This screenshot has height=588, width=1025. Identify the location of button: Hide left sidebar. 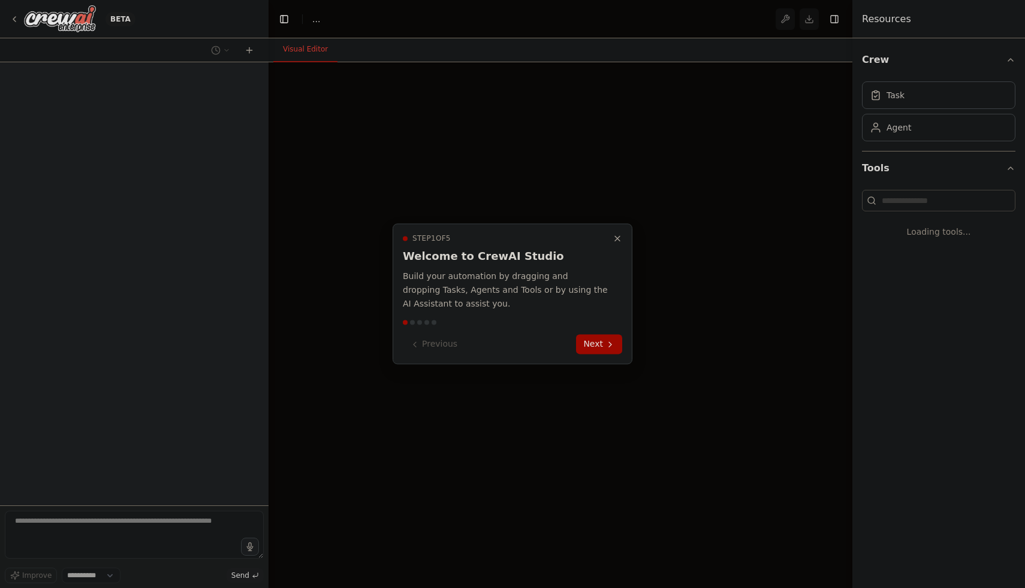
(284, 19).